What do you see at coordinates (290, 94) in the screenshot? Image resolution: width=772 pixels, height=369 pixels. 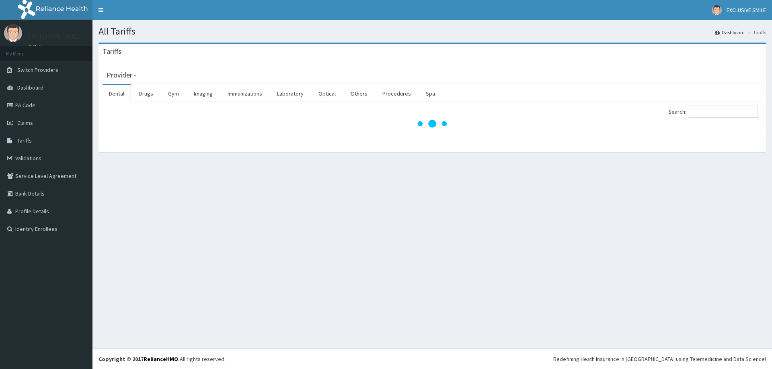 I see `a: Laboratory` at bounding box center [290, 94].